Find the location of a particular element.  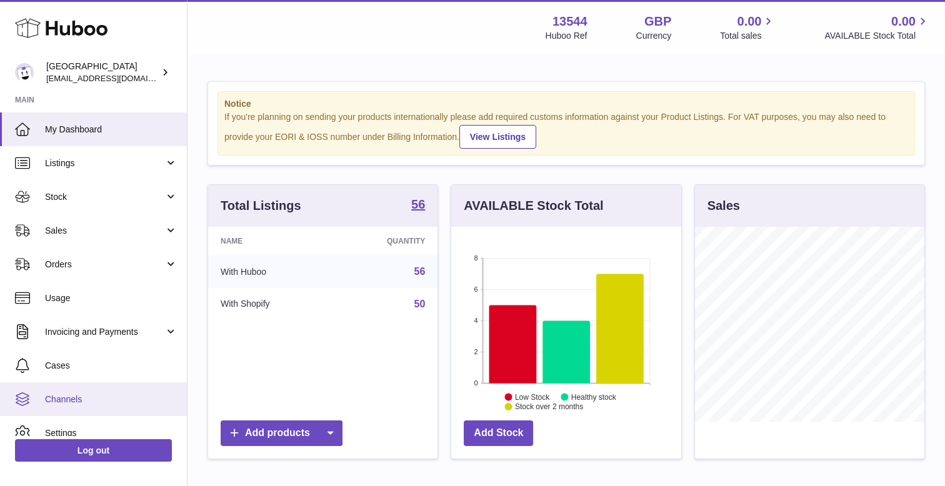

text: 8 is located at coordinates (476, 258).